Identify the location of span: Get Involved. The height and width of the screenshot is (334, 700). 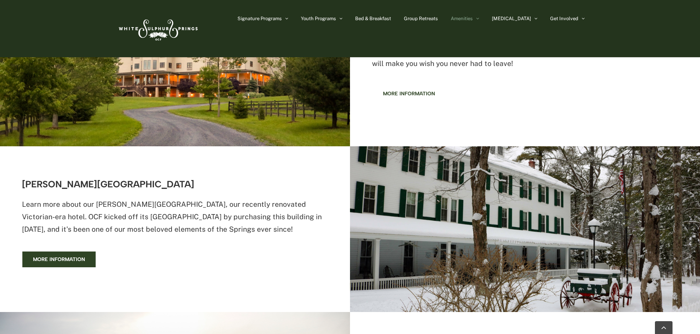
(564, 18).